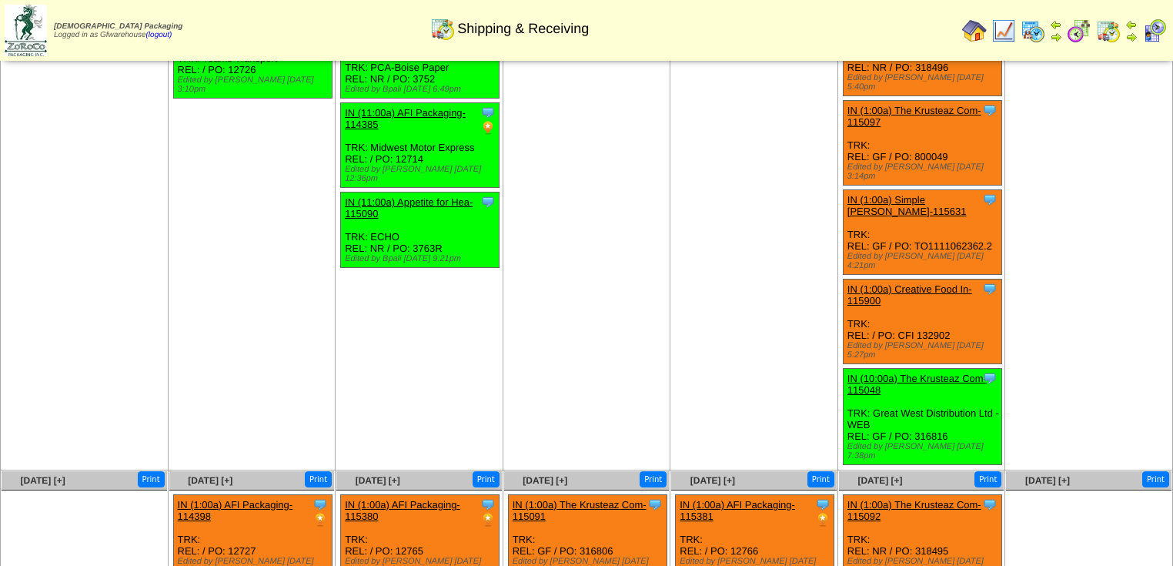  Describe the element at coordinates (1004, 31) in the screenshot. I see `img: line_graph.gif` at that location.